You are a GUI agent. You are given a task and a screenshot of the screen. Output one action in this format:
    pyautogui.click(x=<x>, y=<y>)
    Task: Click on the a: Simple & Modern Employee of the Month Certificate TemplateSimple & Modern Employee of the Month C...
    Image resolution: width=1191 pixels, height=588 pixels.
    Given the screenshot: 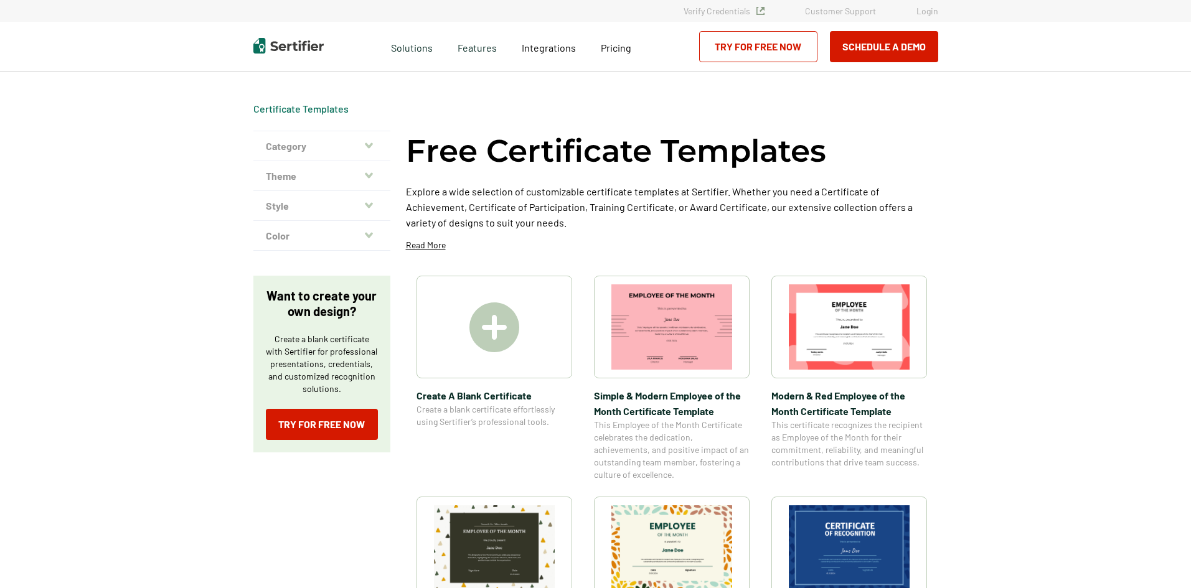 What is the action you would take?
    pyautogui.click(x=672, y=379)
    